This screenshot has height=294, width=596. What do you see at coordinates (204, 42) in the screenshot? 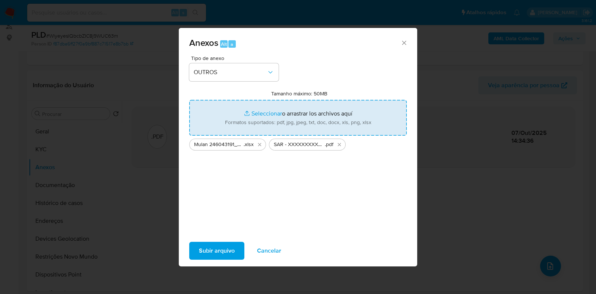
I see `span: Anexos` at bounding box center [204, 42].